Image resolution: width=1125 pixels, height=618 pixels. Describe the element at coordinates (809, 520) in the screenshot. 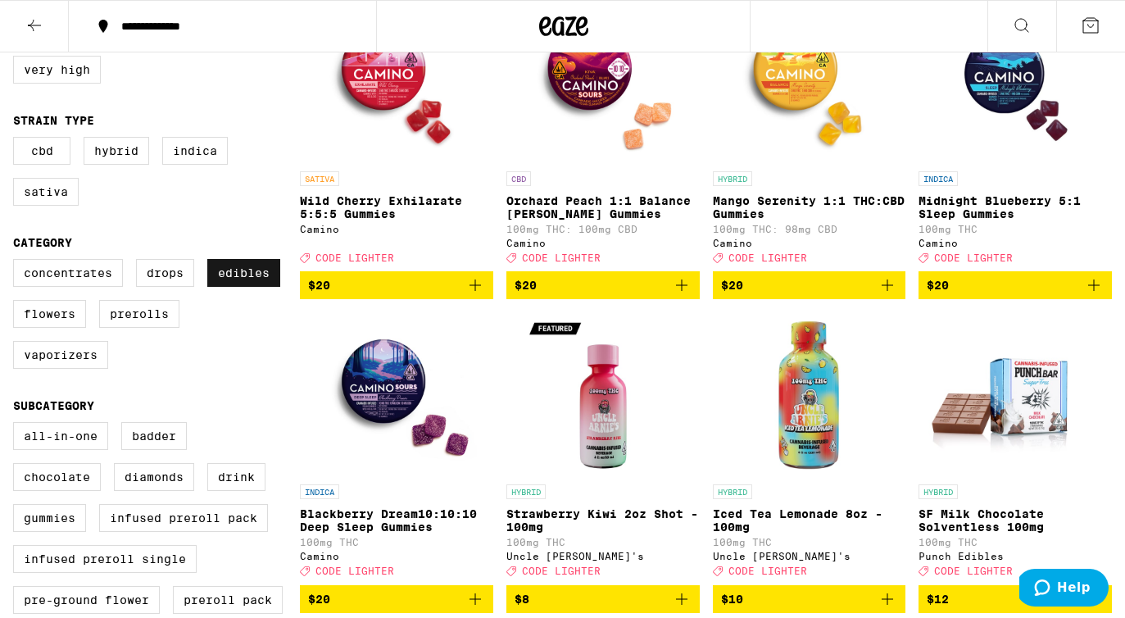

I see `p: Iced Tea Lemonade 8oz - 100mg` at that location.